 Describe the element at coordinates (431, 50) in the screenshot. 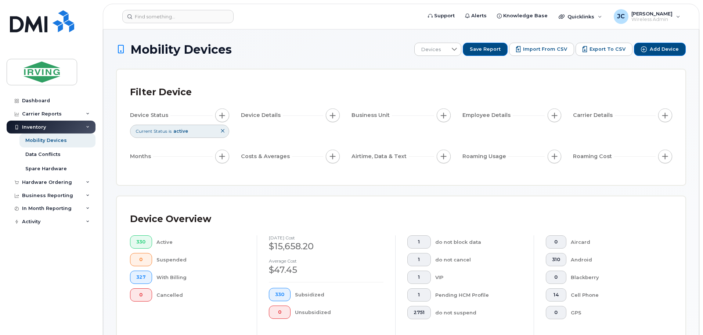

I see `span: Devices` at that location.